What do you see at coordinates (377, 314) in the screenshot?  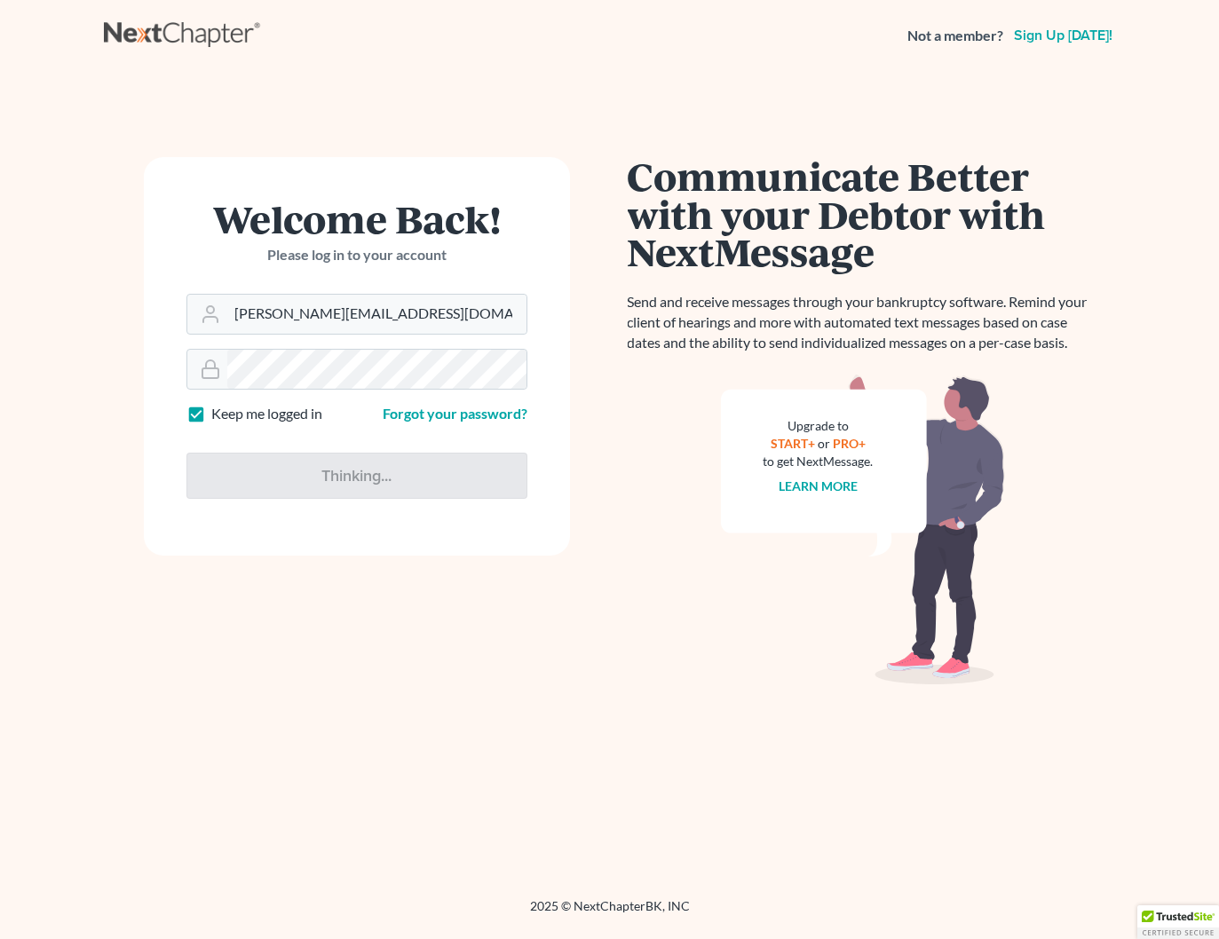 I see `input: Email Address` at bounding box center [377, 314].